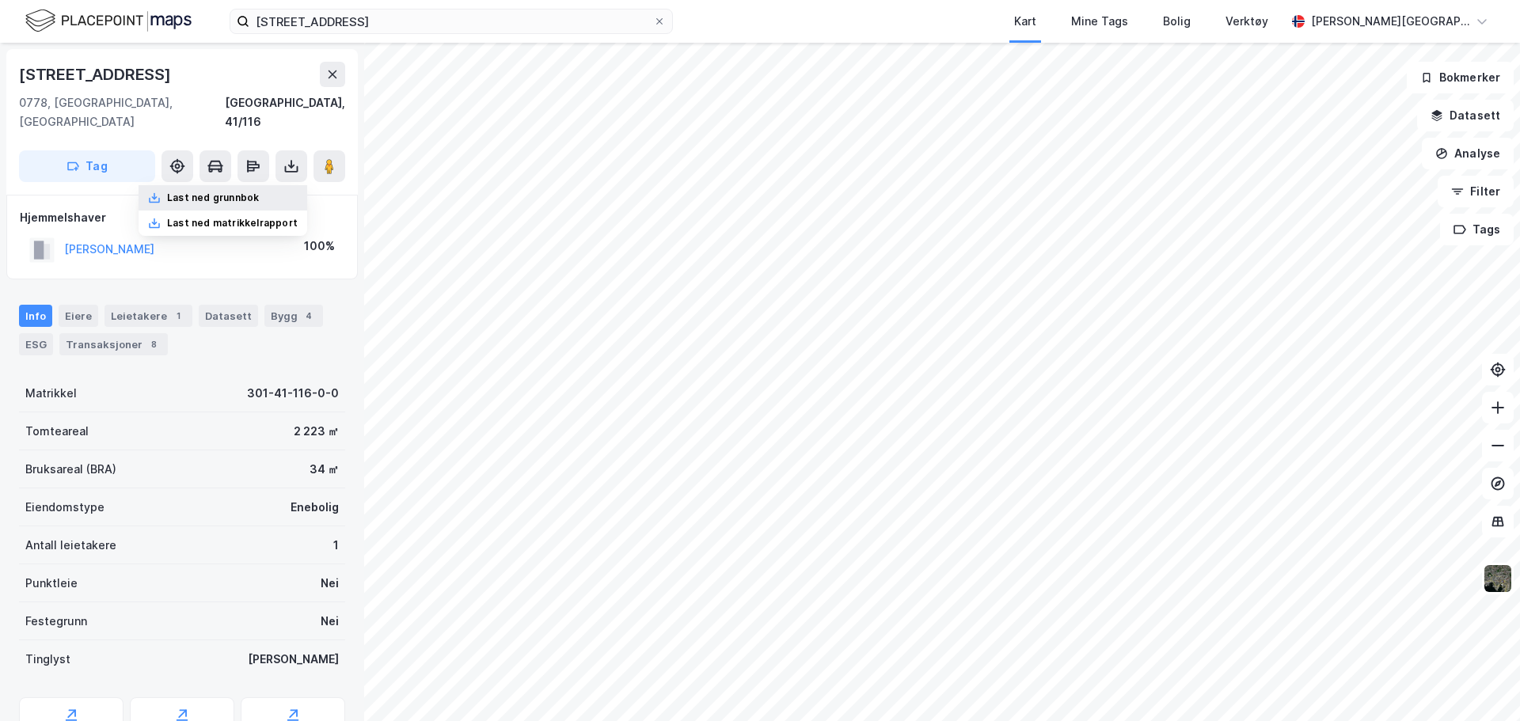 Image resolution: width=1520 pixels, height=721 pixels. What do you see at coordinates (314, 507) in the screenshot?
I see `div: Enebolig` at bounding box center [314, 507].